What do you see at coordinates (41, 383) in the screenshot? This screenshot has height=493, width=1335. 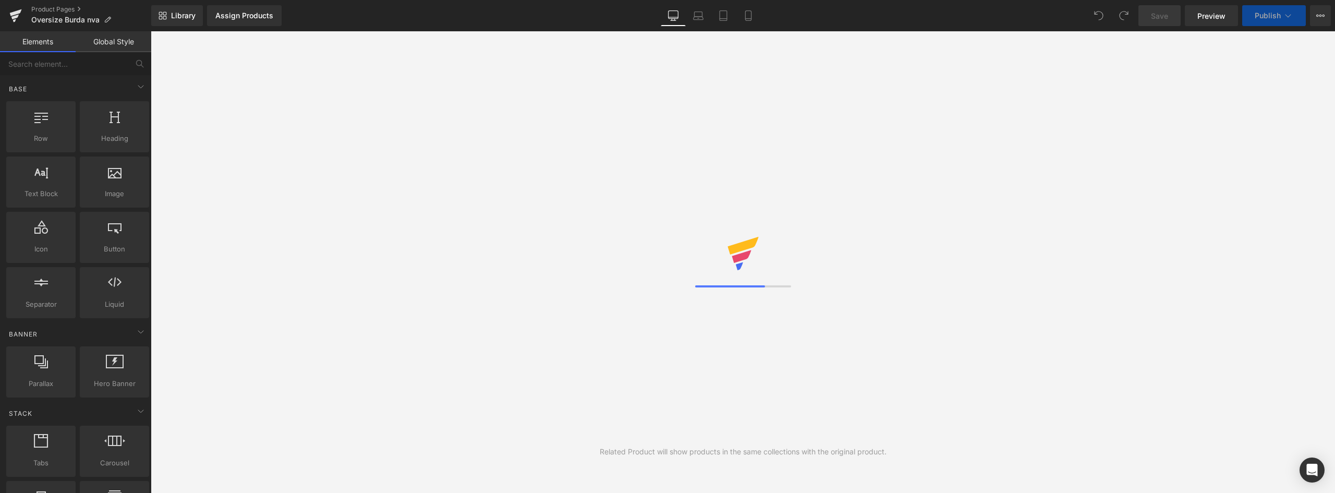 I see `span: Parallax` at bounding box center [41, 383].